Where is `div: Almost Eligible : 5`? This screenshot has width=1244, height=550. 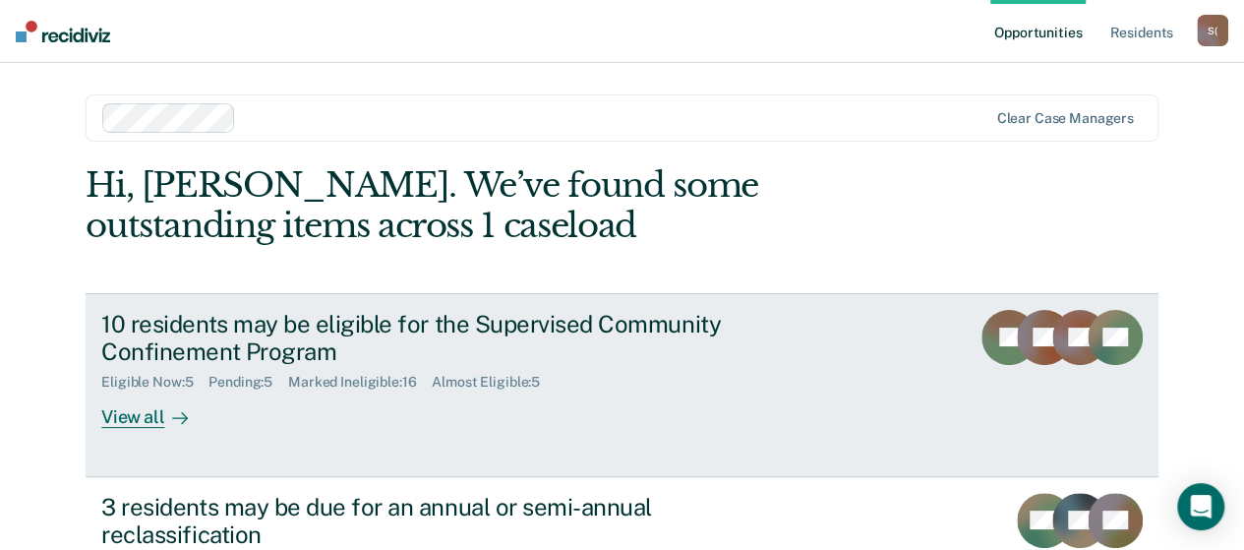 div: Almost Eligible : 5 is located at coordinates (494, 382).